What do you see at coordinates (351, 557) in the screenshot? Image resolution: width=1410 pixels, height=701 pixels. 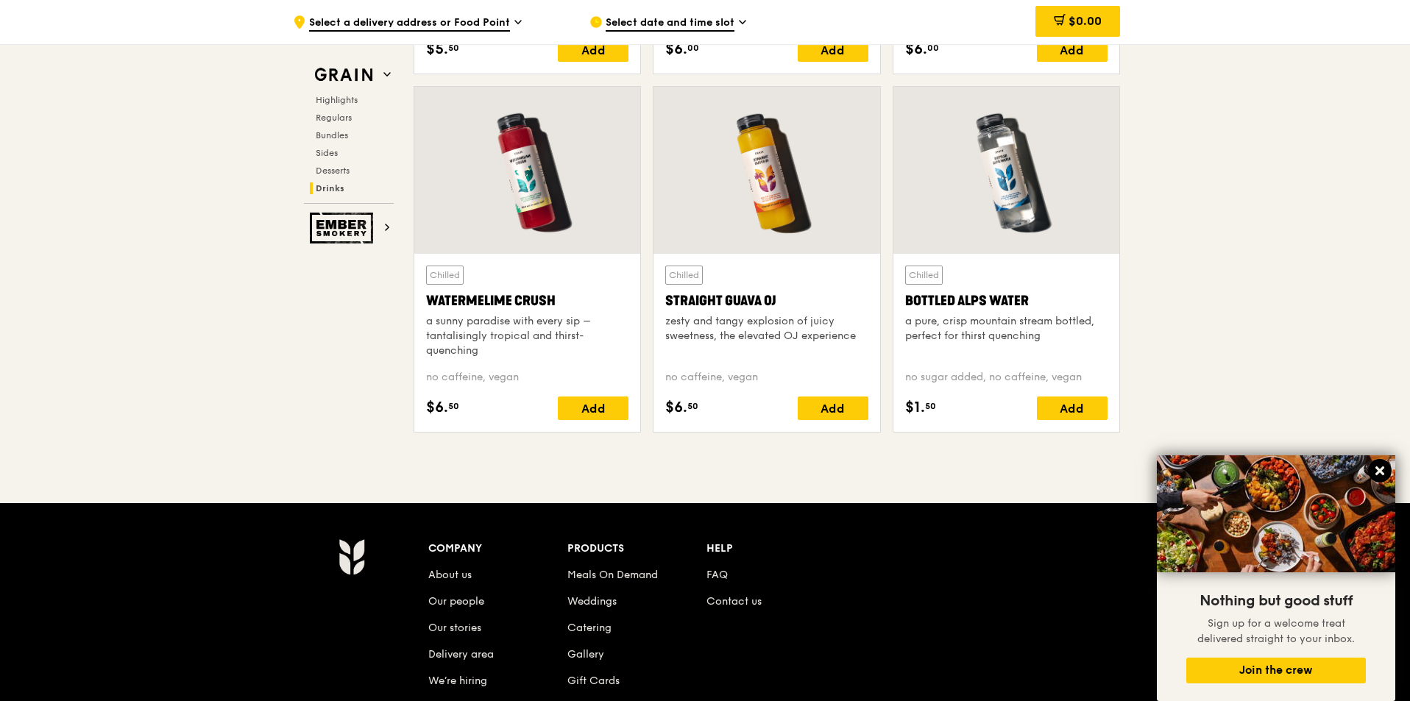 I see `img: Grain` at bounding box center [351, 557].